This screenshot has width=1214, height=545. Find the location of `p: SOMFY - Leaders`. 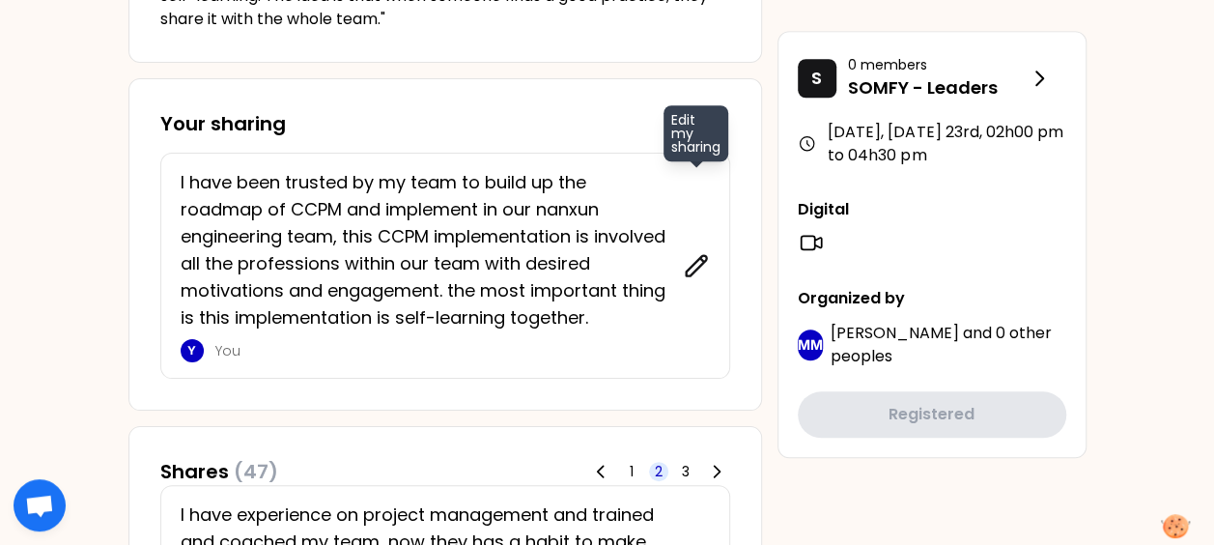

p: SOMFY - Leaders is located at coordinates (938, 88).